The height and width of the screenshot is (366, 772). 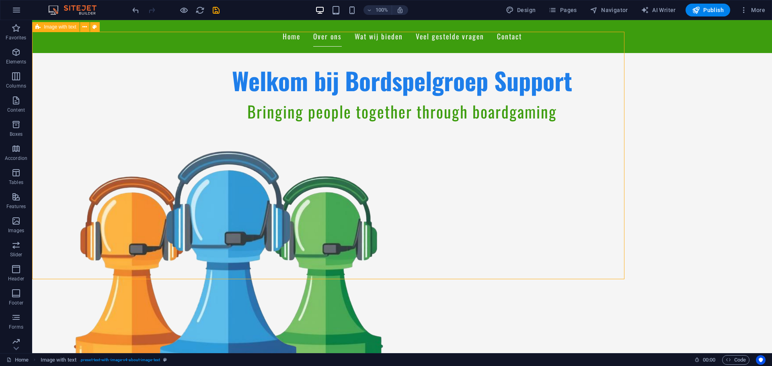 I want to click on button: Usercentrics, so click(x=761, y=360).